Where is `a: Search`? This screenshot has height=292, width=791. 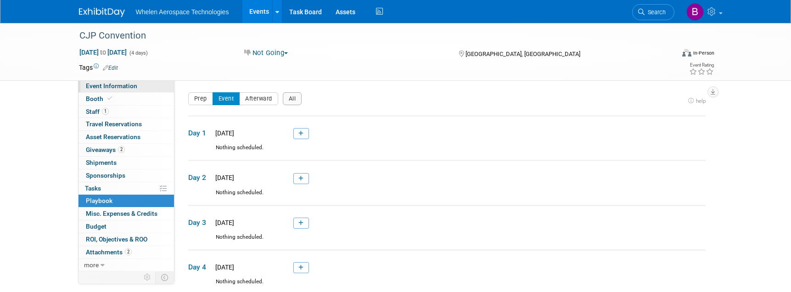
a: Search is located at coordinates (653, 12).